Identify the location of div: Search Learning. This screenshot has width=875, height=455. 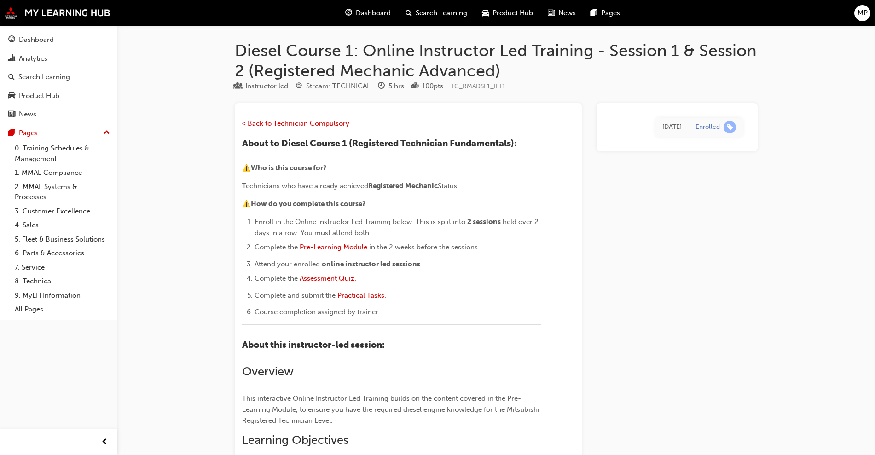
(44, 77).